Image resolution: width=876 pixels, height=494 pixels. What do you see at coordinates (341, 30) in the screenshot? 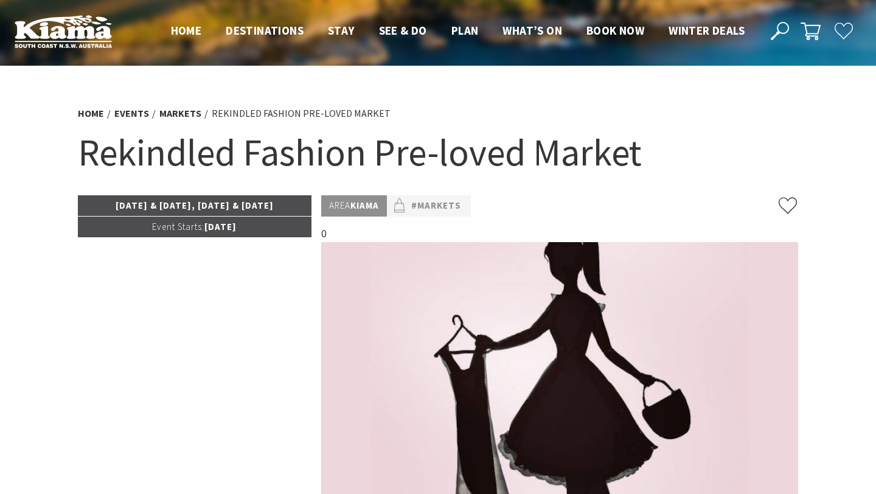
I see `span: Stay` at bounding box center [341, 30].